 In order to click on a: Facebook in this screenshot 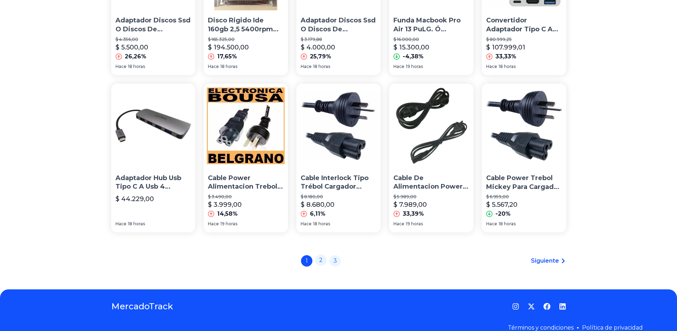, I will do `click(547, 306)`.